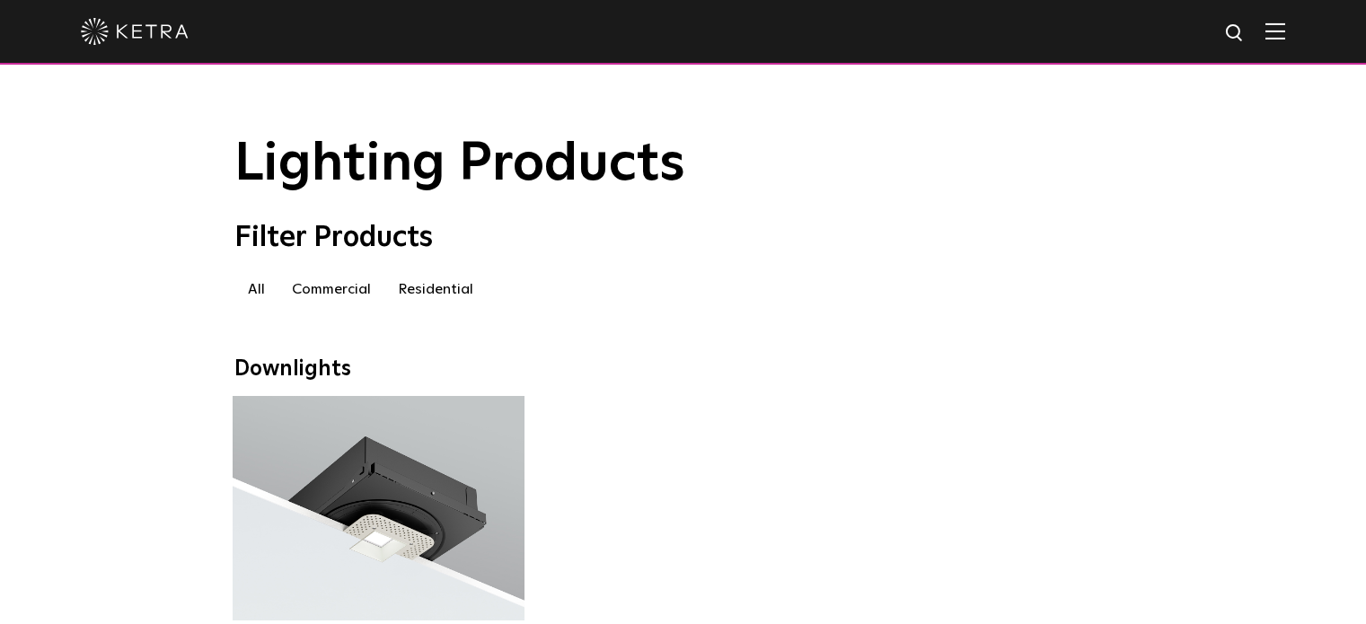 This screenshot has height=624, width=1366. Describe the element at coordinates (436, 289) in the screenshot. I see `label: Residential` at that location.